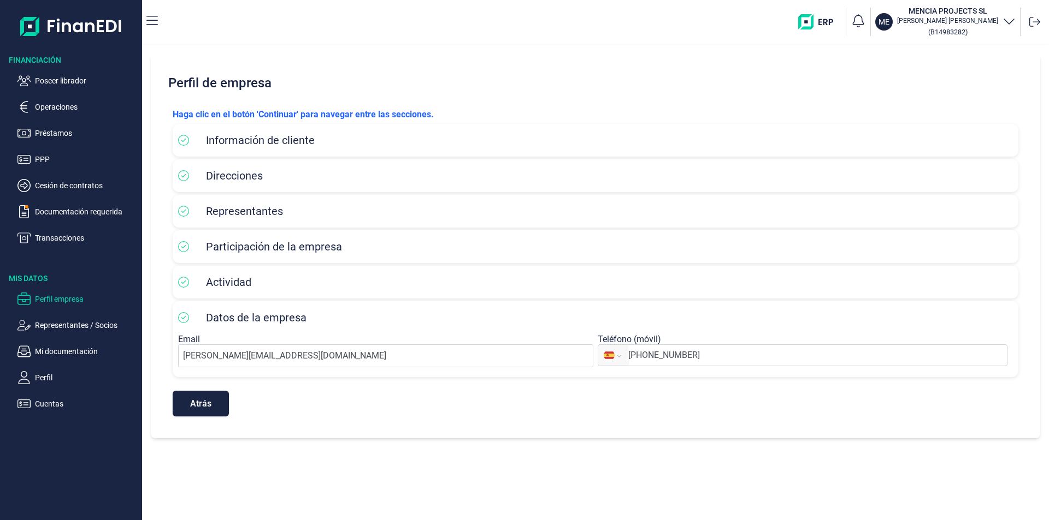  What do you see at coordinates (884, 22) in the screenshot?
I see `p: ME` at bounding box center [884, 22].